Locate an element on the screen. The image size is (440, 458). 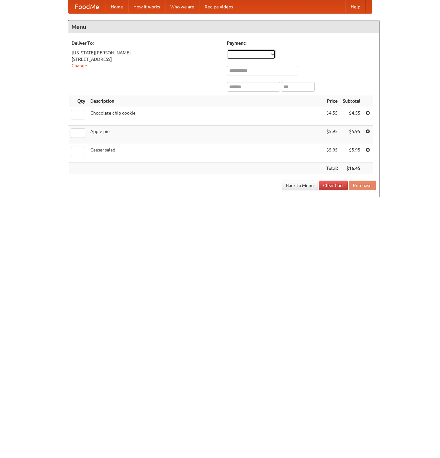
td: Chocolate chip cookie is located at coordinates (206, 116).